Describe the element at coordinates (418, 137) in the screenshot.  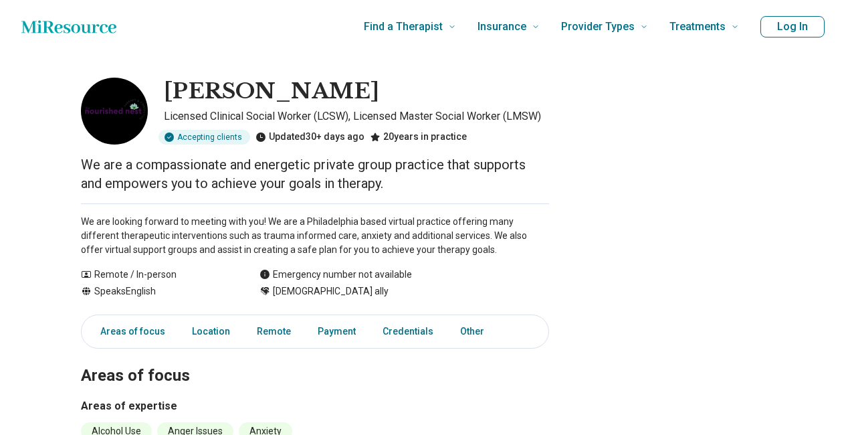
I see `div: 20 years in practice` at that location.